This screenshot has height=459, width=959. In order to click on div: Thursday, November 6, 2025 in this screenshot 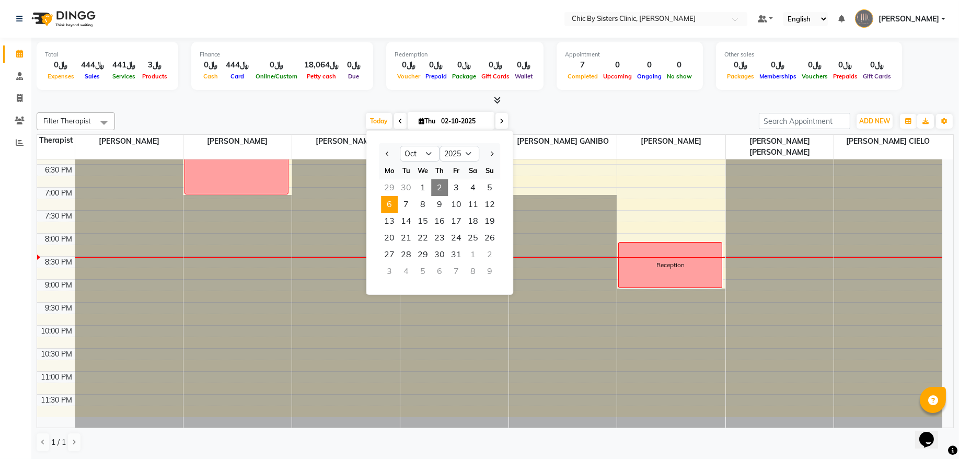, I will do `click(439, 271)`.